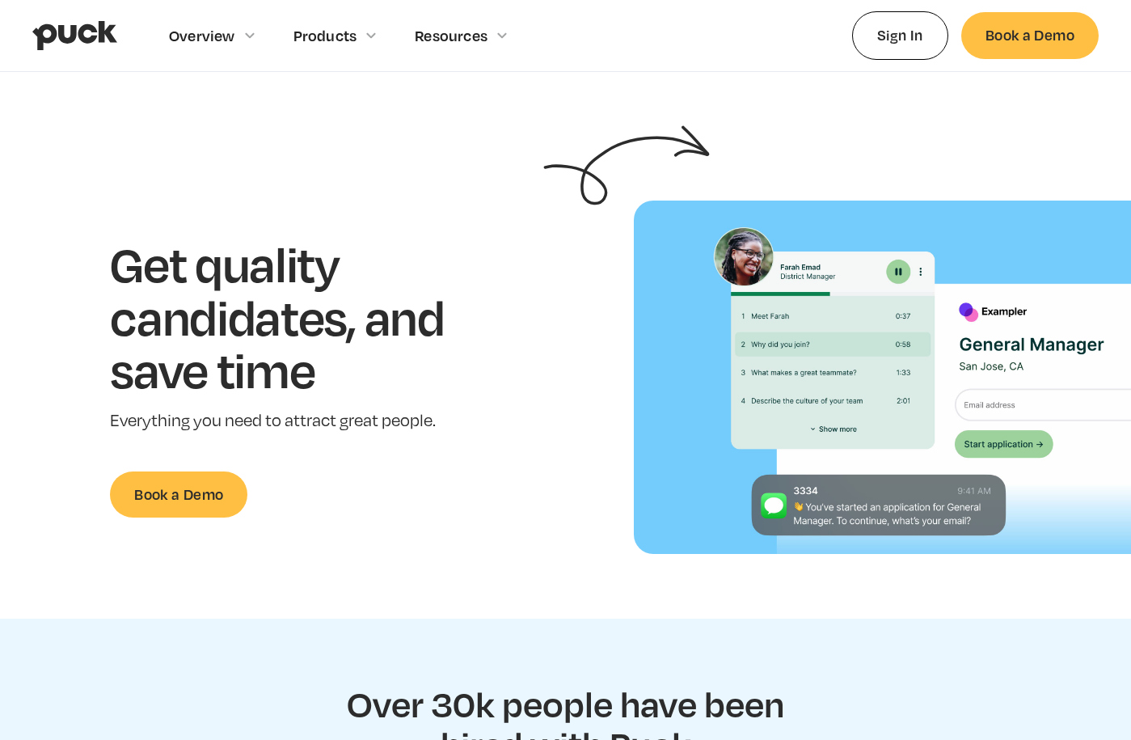  What do you see at coordinates (900, 35) in the screenshot?
I see `a: Sign In` at bounding box center [900, 35].